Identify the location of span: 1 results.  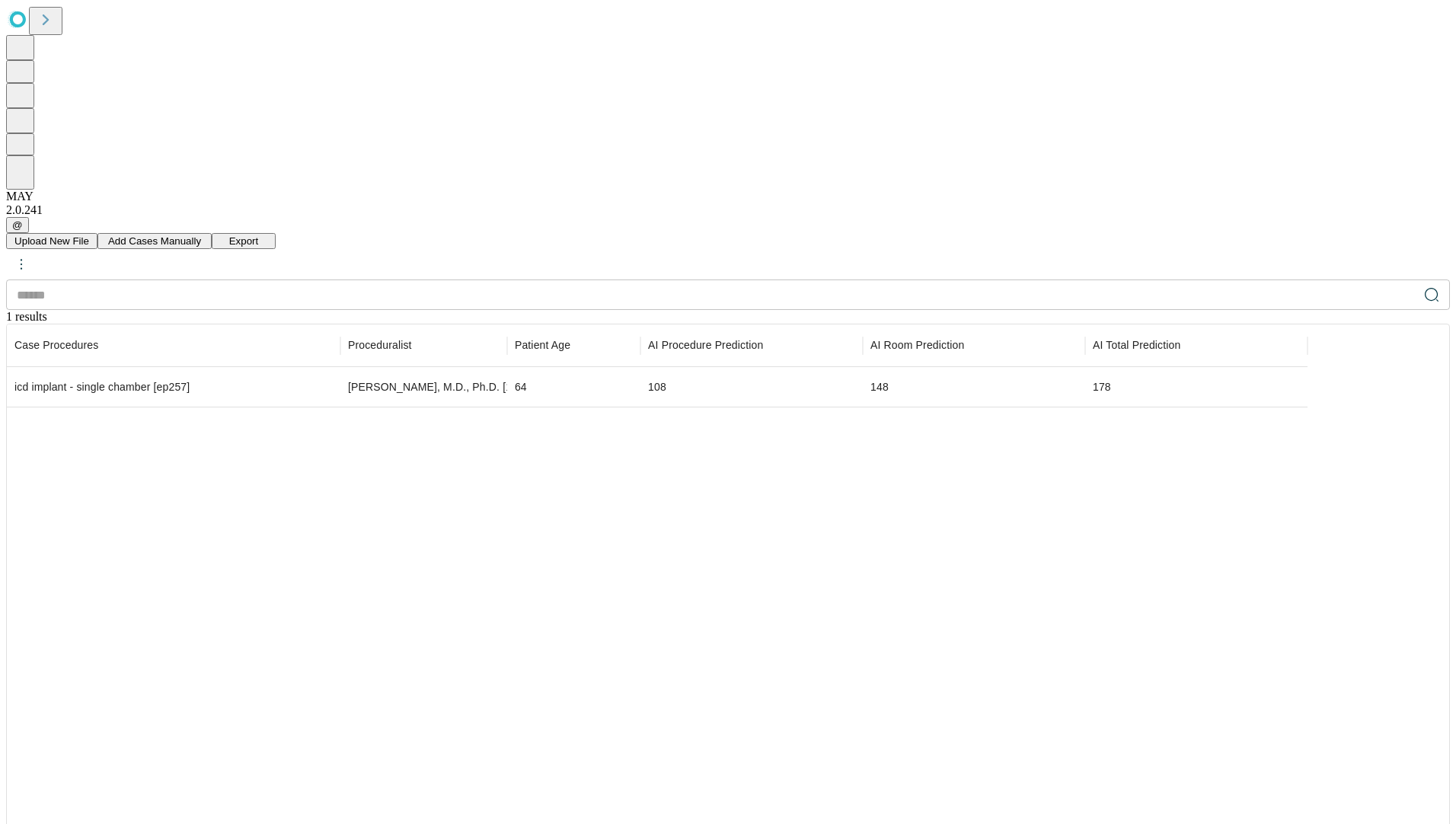
(27, 316).